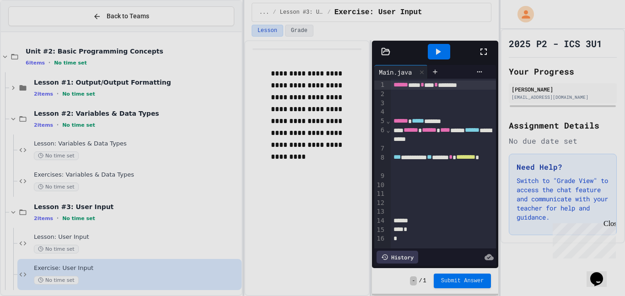 The image size is (625, 296). What do you see at coordinates (299, 31) in the screenshot?
I see `button: Grade` at bounding box center [299, 31].